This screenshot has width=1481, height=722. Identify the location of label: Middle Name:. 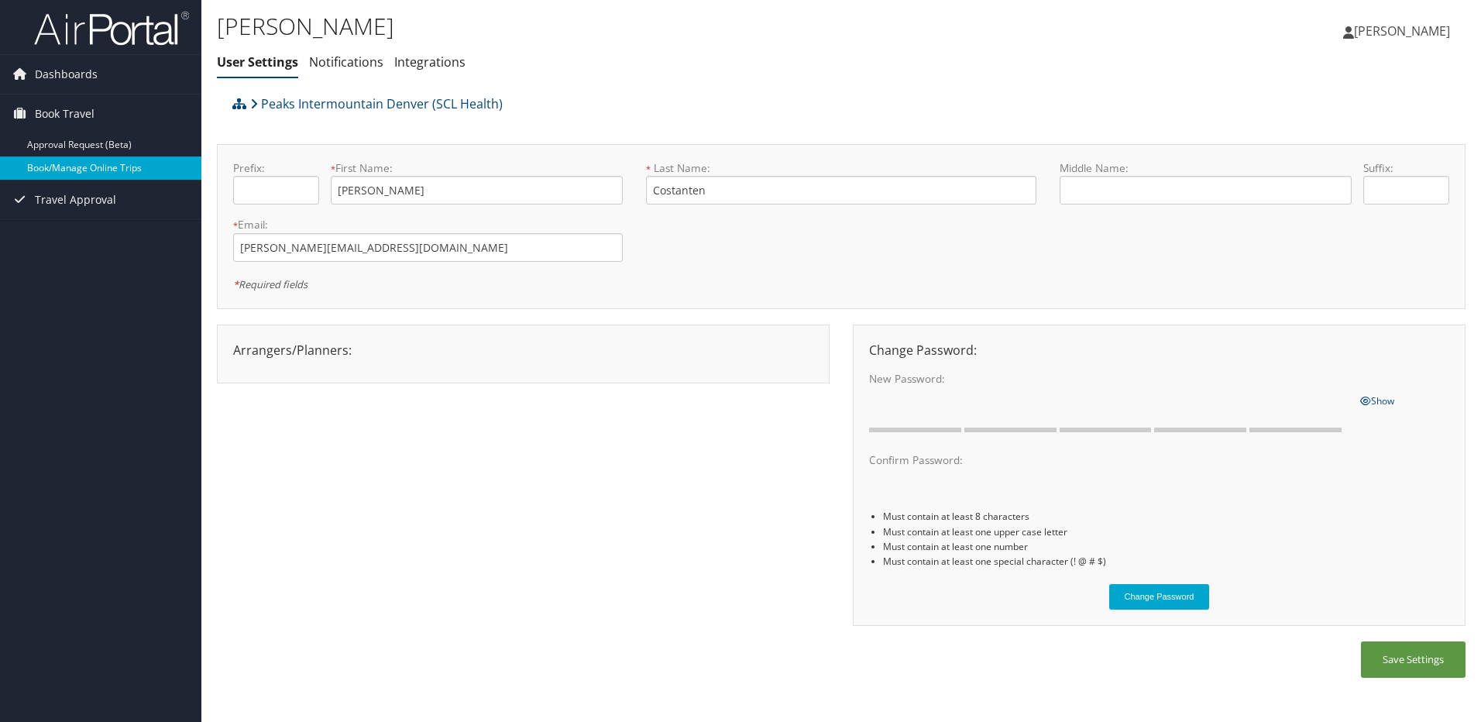
(1205, 168).